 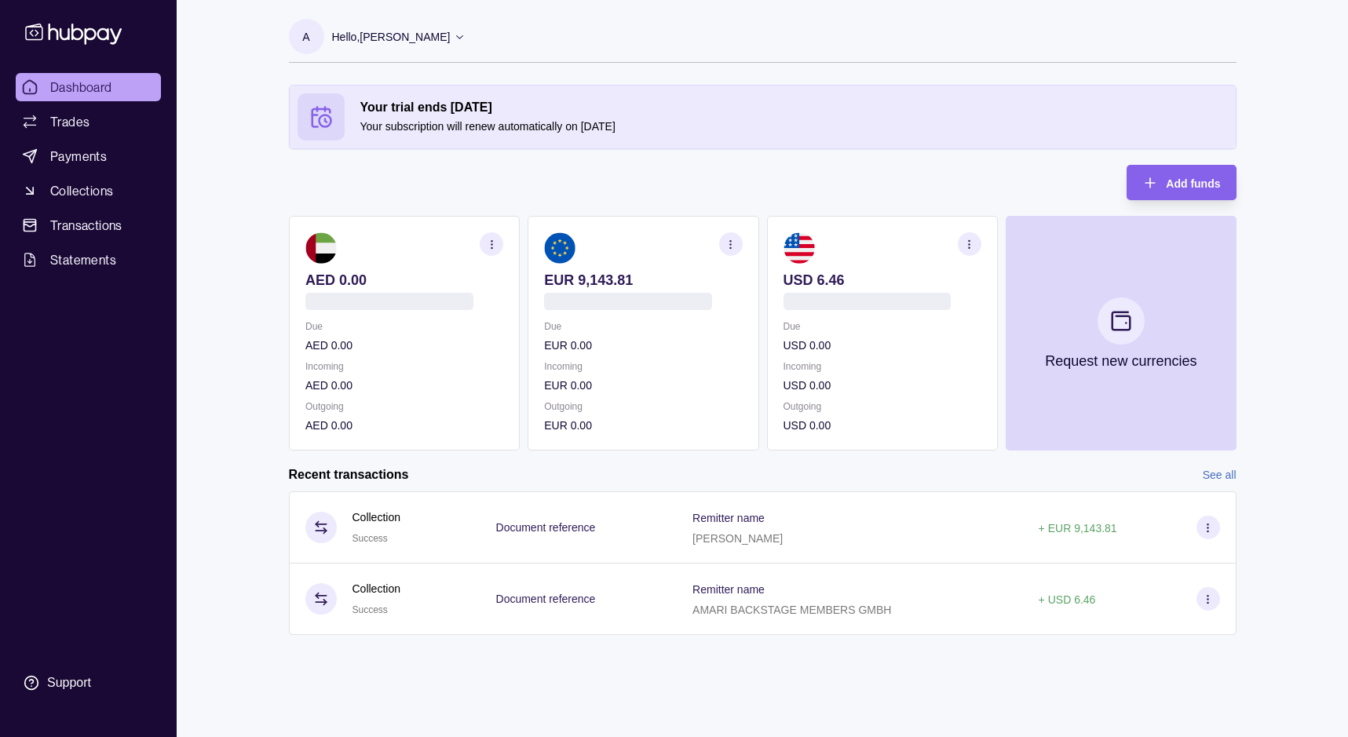 What do you see at coordinates (1121, 333) in the screenshot?
I see `button: Request new currencies` at bounding box center [1121, 333].